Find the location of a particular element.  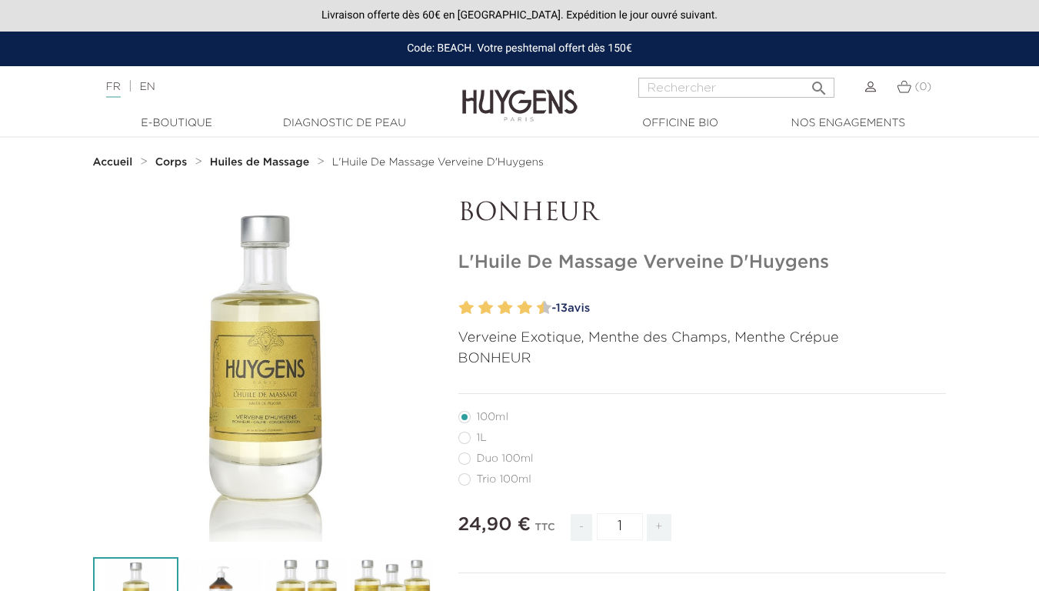

img: Huygens is located at coordinates (520, 94).